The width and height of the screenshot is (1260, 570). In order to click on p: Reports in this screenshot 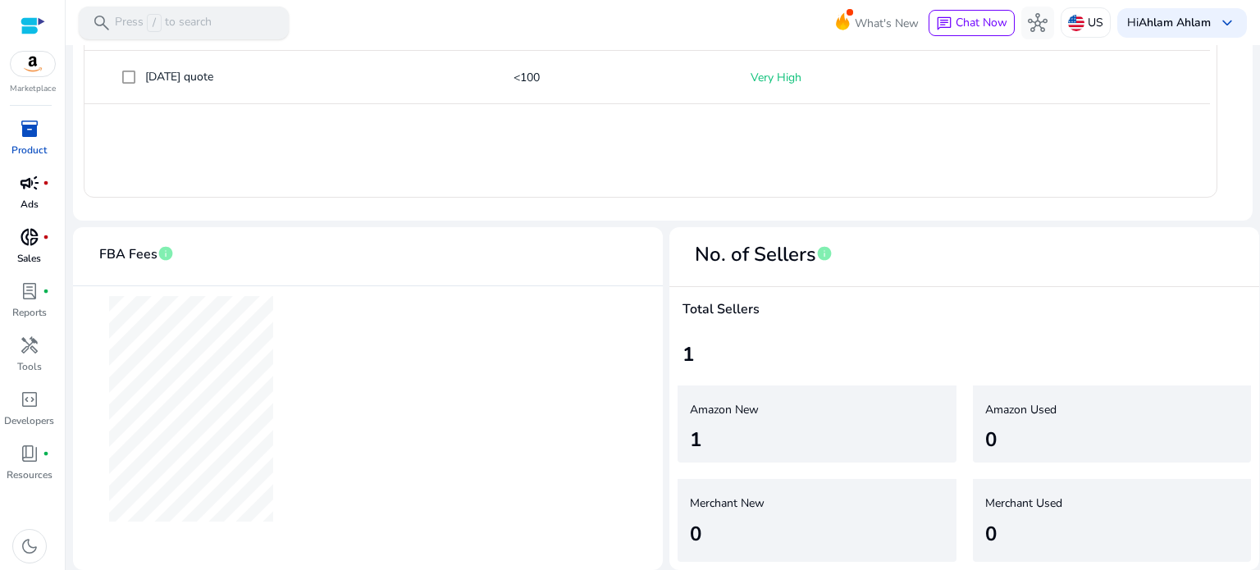, I will do `click(30, 313)`.